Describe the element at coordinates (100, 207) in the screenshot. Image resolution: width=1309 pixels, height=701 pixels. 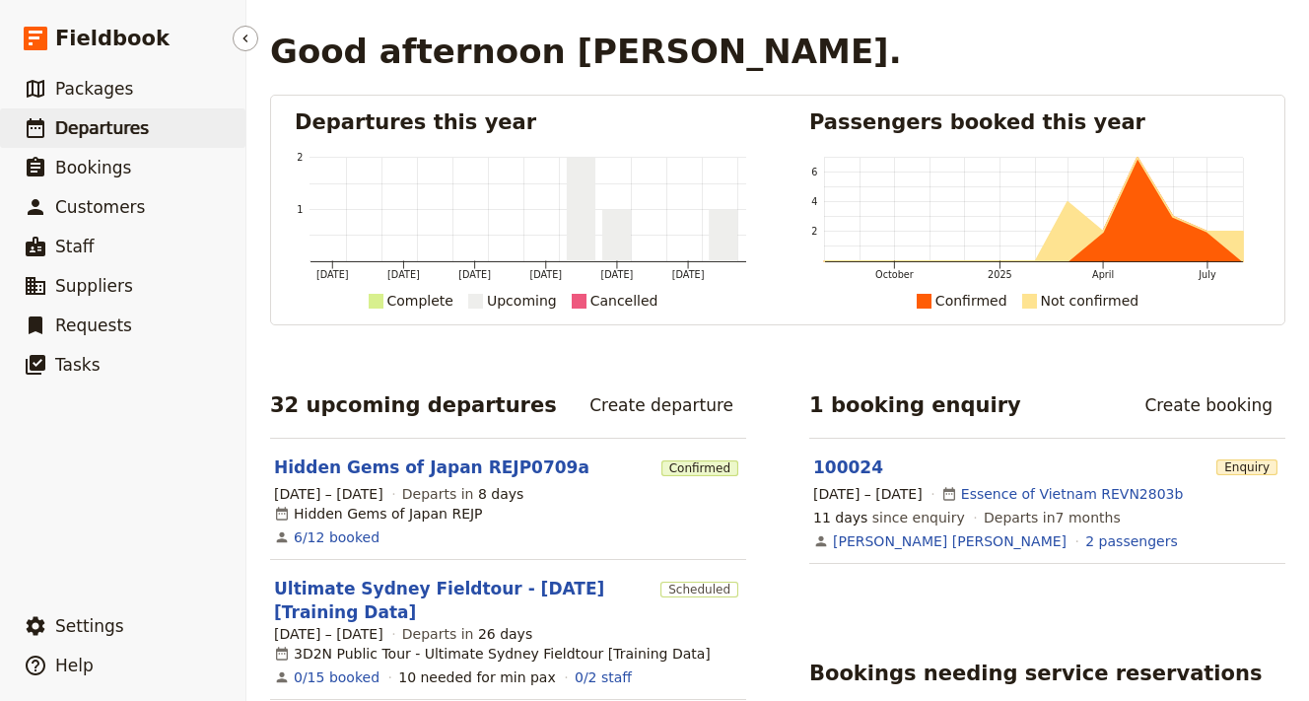
I see `span: Customers` at that location.